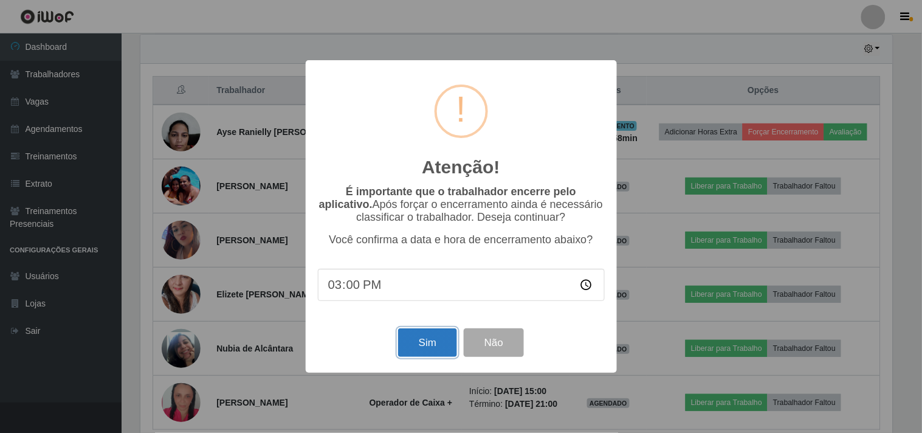  Describe the element at coordinates (460, 167) in the screenshot. I see `h2: Atenção!` at that location.